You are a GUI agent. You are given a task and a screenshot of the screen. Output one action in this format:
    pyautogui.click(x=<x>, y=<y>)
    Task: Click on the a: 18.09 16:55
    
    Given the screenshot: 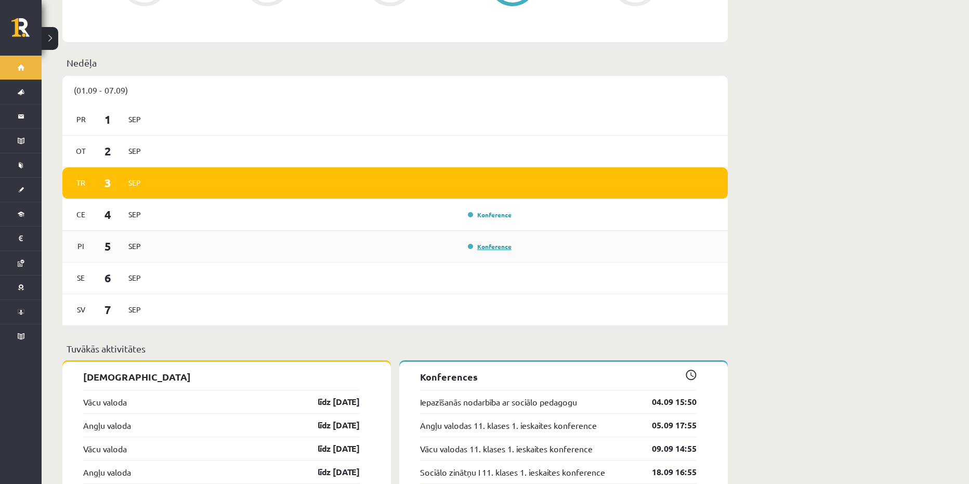 What is the action you would take?
    pyautogui.click(x=666, y=472)
    